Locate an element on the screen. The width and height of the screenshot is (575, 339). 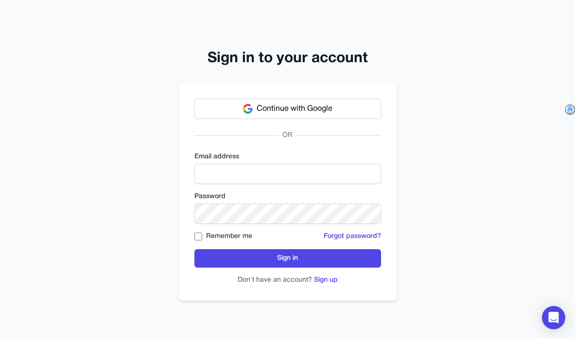
button: Forgot password? is located at coordinates (352, 237).